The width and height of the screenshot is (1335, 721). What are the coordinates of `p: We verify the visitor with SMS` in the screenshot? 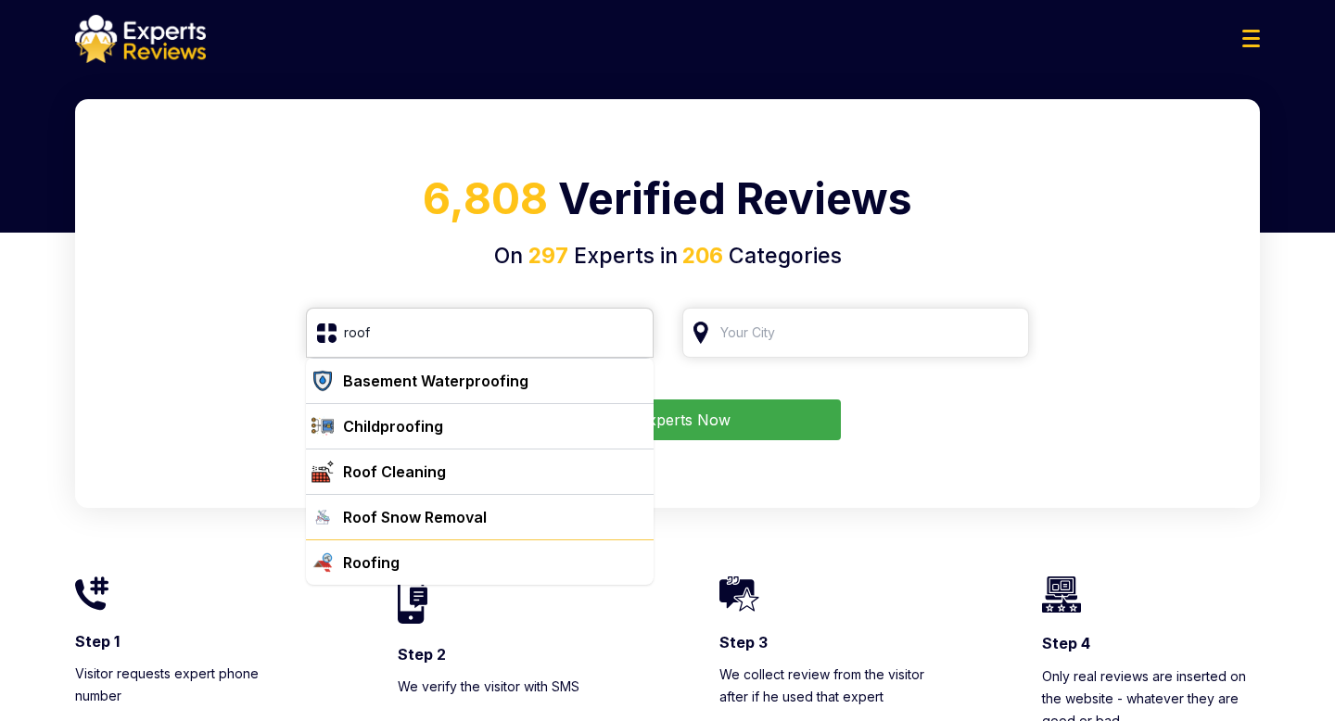 It's located at (507, 687).